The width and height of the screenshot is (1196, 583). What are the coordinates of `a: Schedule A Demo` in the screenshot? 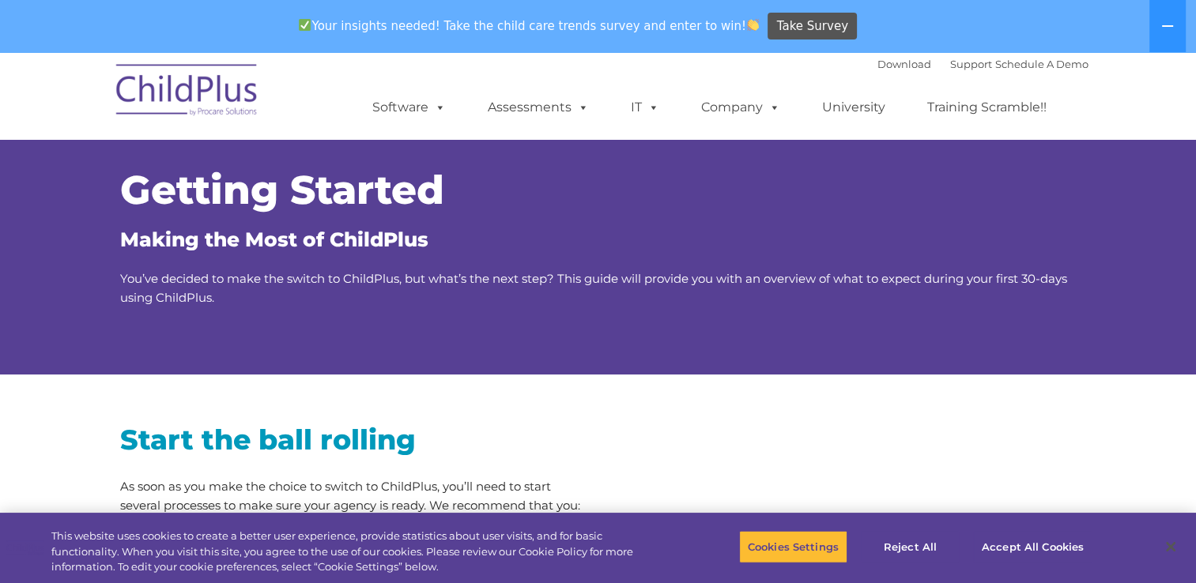 It's located at (1042, 64).